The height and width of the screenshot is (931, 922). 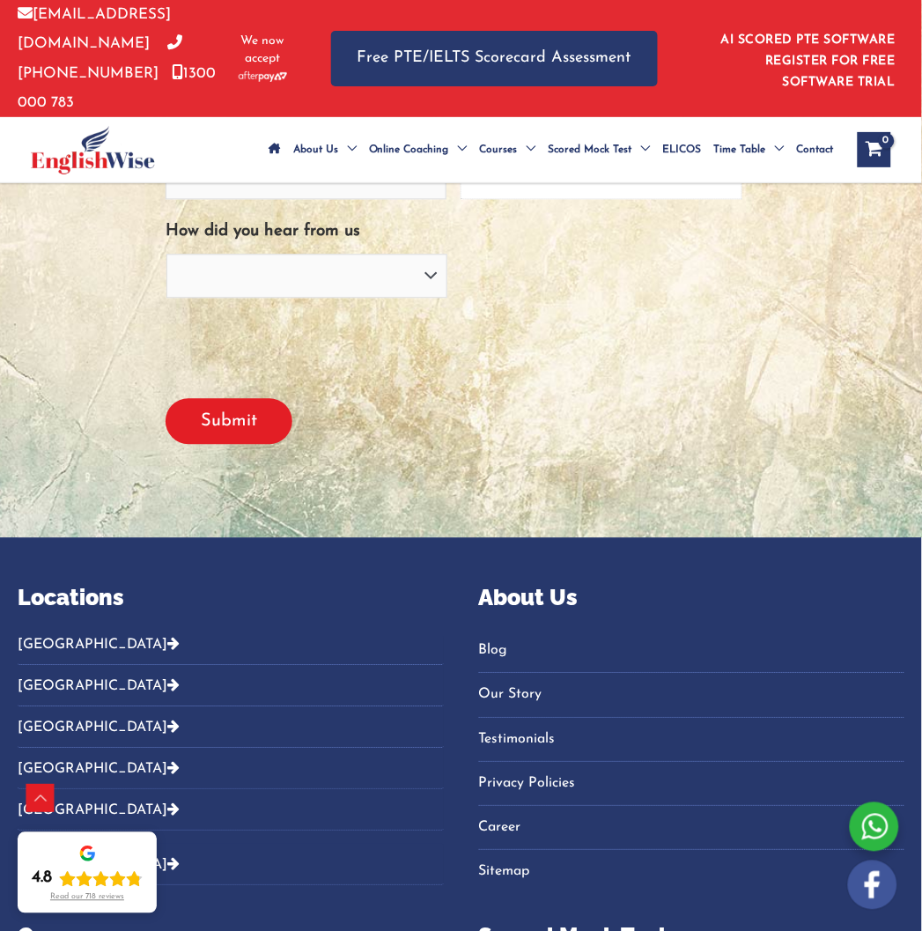 What do you see at coordinates (693, 784) in the screenshot?
I see `a: Privacy Policies` at bounding box center [693, 784].